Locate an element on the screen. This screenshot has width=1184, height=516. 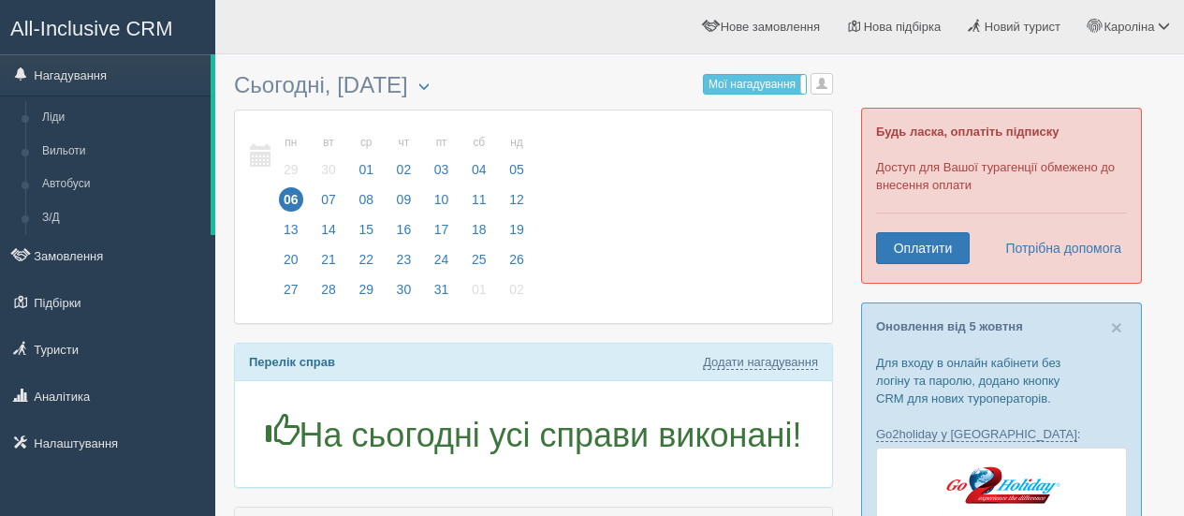
span: 24 is located at coordinates (442, 259).